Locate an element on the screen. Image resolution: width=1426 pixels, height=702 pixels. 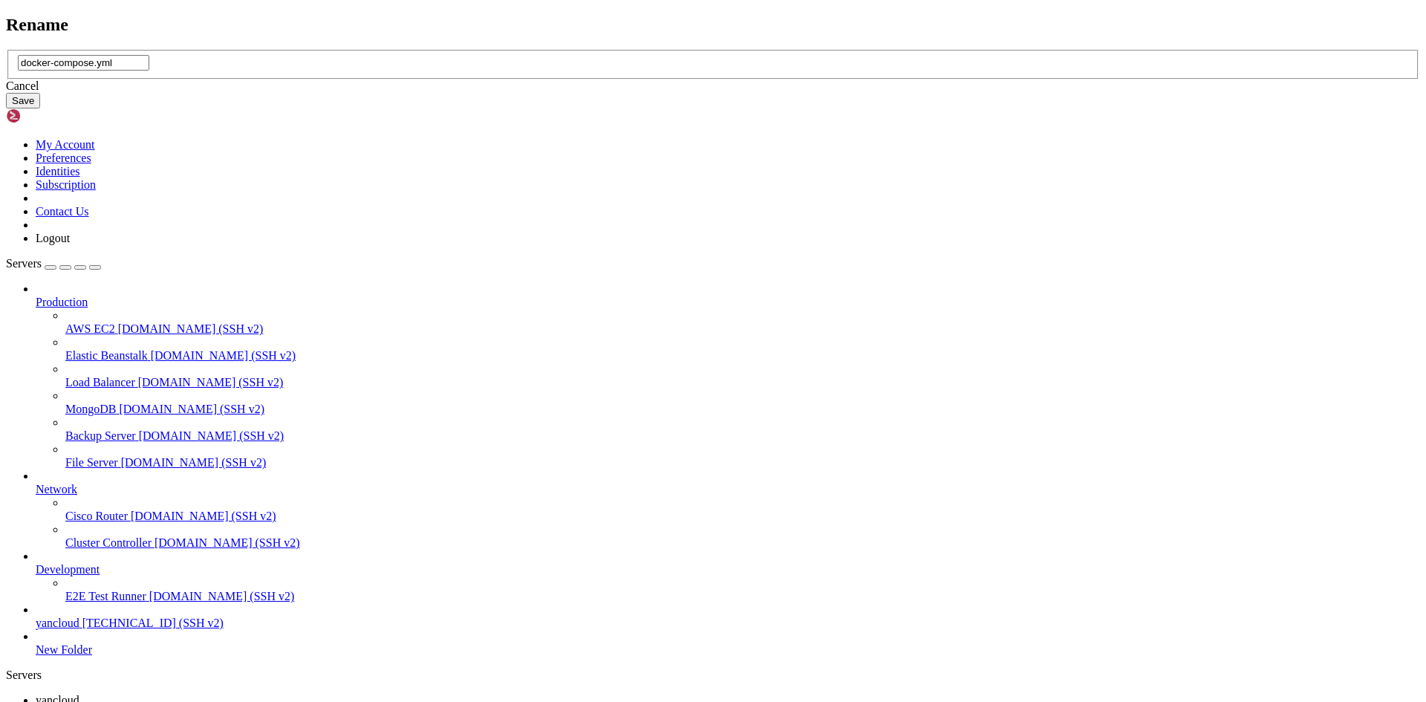
a: New Folder is located at coordinates (728, 650).